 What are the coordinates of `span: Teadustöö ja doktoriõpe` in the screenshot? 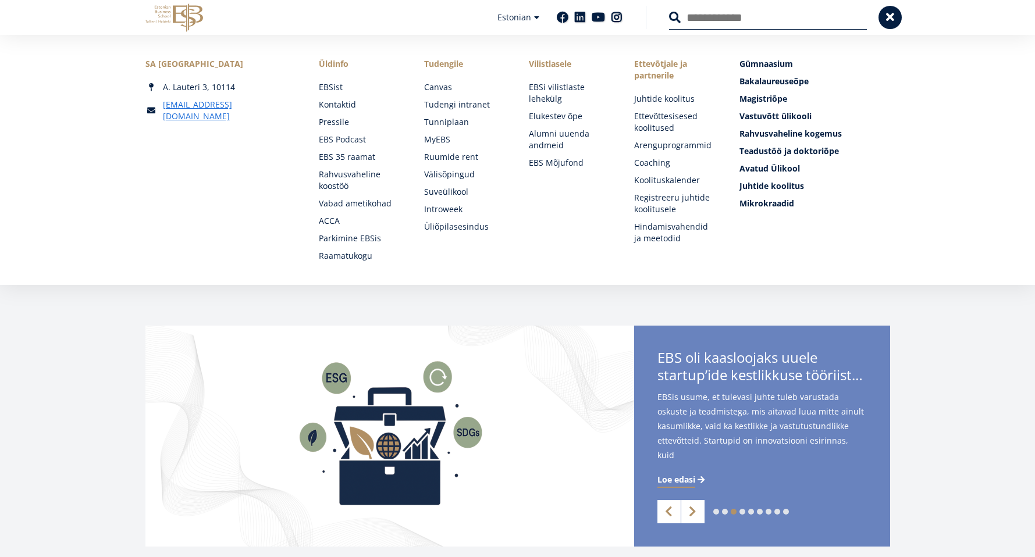 It's located at (789, 151).